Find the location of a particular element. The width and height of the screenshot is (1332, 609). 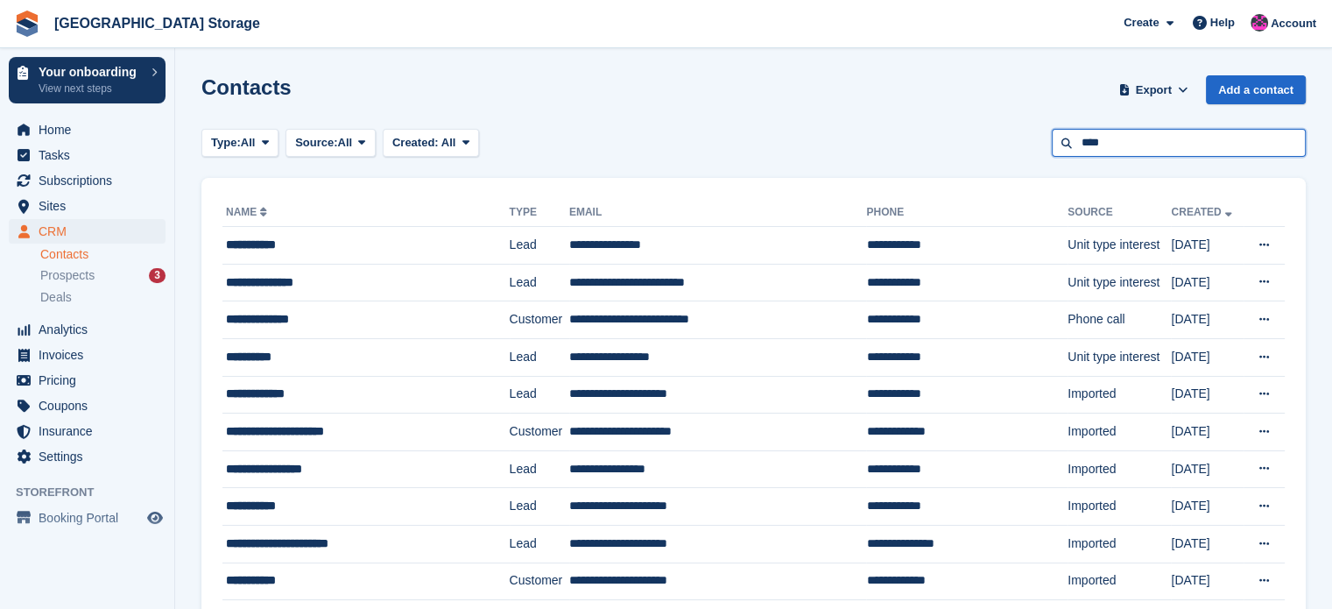

div: 3 is located at coordinates (157, 275).